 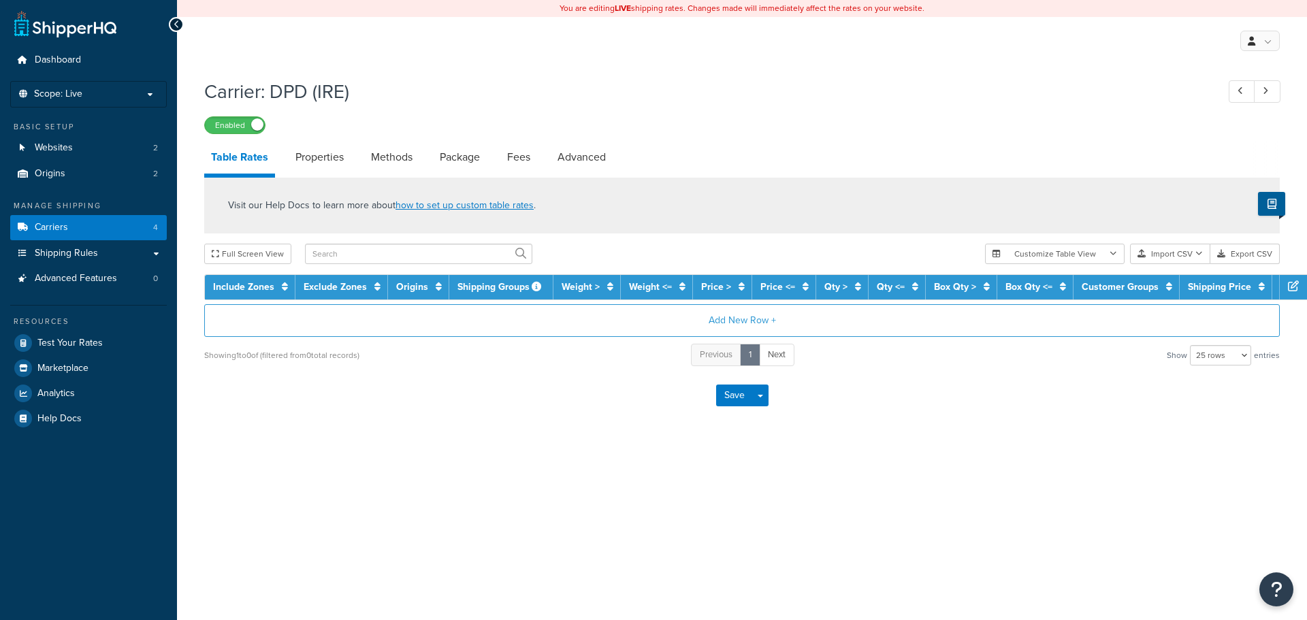 I want to click on a: Table Rates, so click(x=240, y=159).